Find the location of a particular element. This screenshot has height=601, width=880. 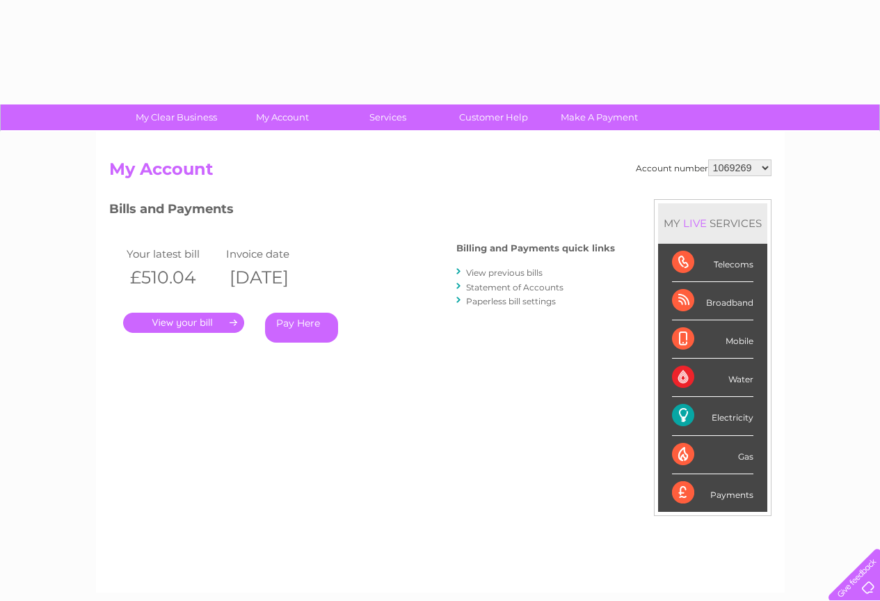

div: Gas is located at coordinates (713, 454).